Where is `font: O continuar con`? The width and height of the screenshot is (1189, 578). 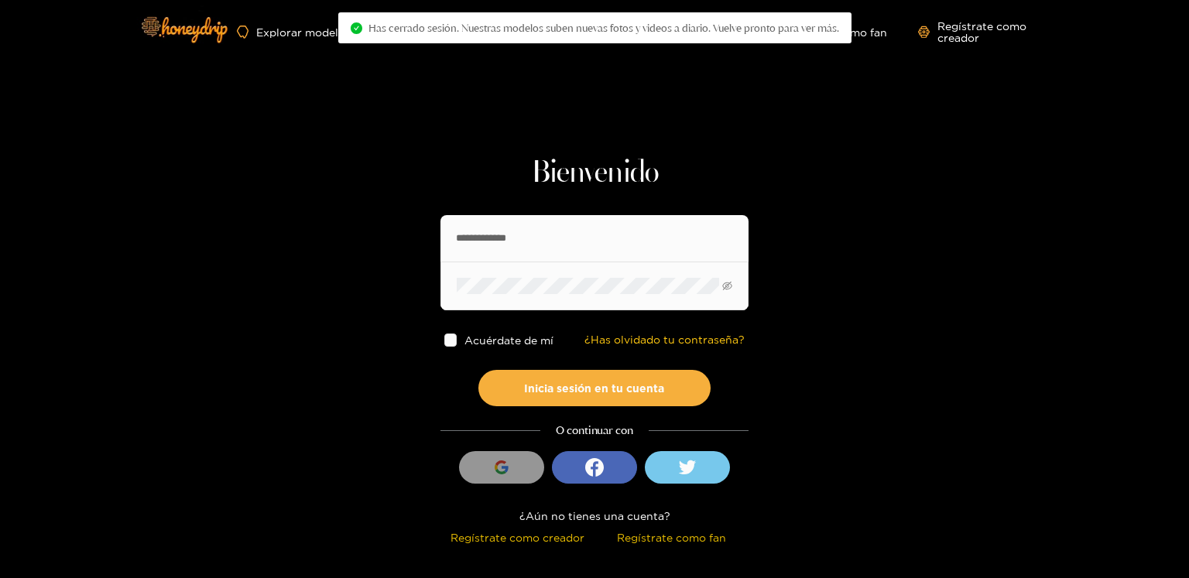
font: O continuar con is located at coordinates (594, 430).